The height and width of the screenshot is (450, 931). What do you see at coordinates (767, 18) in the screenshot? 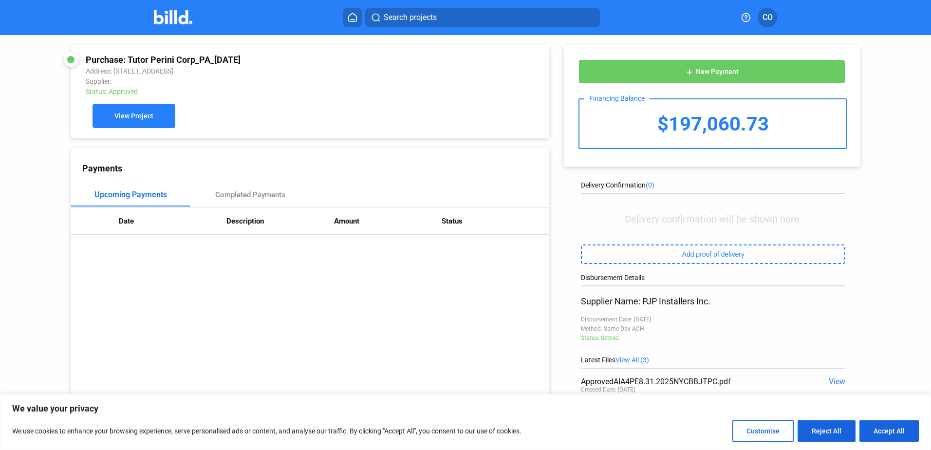
I see `span: CO` at bounding box center [767, 18].